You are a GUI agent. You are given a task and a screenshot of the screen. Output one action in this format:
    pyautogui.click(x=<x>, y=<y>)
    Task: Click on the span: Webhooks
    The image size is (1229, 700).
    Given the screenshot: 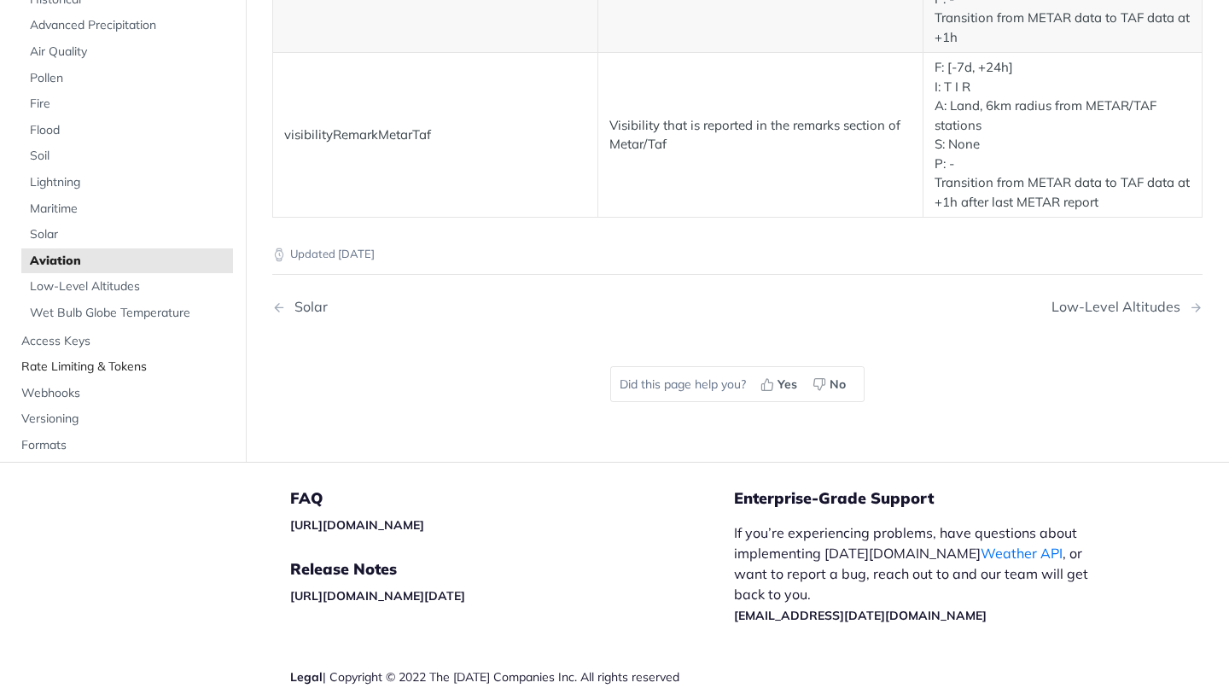 What is the action you would take?
    pyautogui.click(x=125, y=394)
    